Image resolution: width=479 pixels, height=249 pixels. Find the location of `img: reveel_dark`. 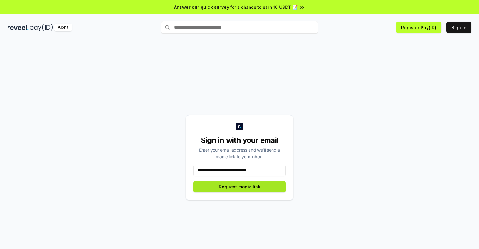

img: reveel_dark is located at coordinates (18, 27).